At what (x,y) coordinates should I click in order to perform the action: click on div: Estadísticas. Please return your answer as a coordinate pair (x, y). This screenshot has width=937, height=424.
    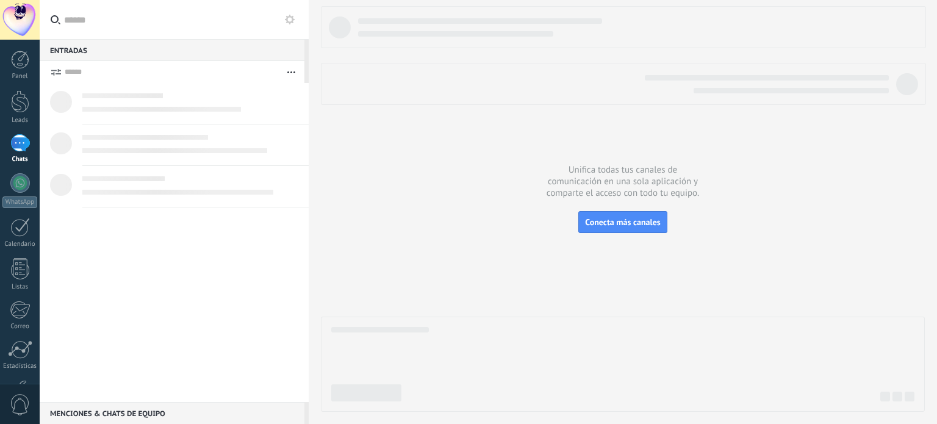
    Looking at the image, I should click on (20, 366).